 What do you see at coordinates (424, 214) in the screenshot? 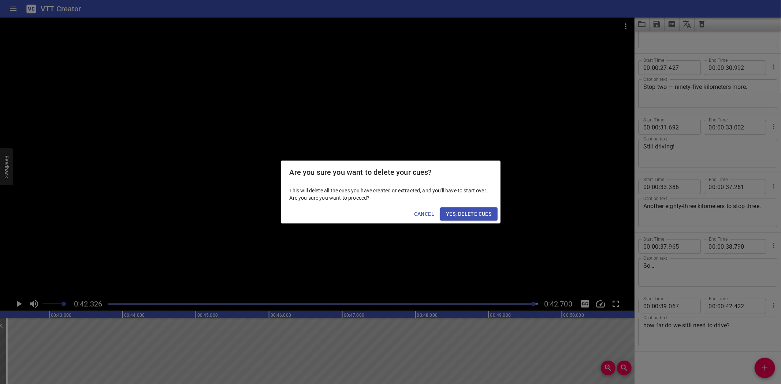
I see `button: Cancel` at bounding box center [424, 214].